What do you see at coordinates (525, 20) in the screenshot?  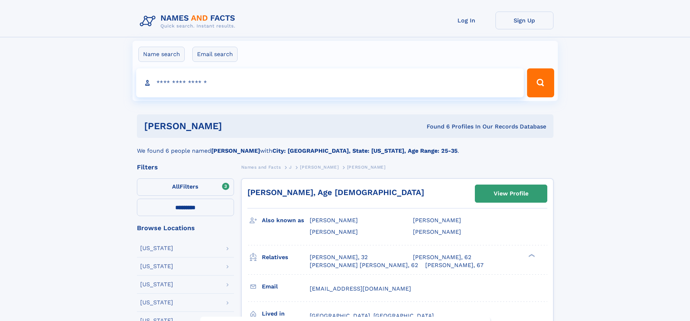 I see `a: Sign Up` at bounding box center [525, 20].